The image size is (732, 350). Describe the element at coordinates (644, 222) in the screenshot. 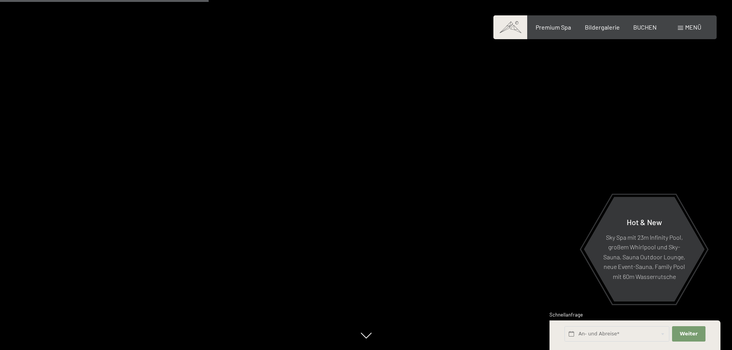

I see `span: Hot & New` at that location.